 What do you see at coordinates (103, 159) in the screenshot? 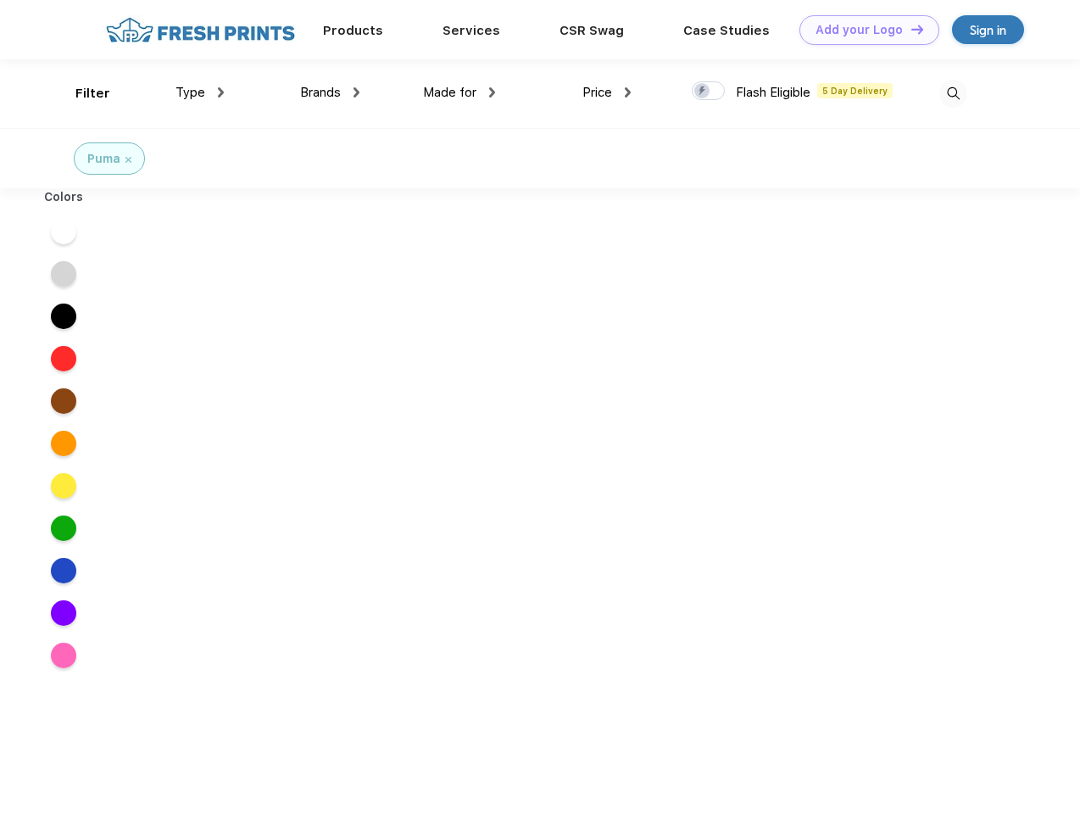
I see `div: Puma` at bounding box center [103, 159].